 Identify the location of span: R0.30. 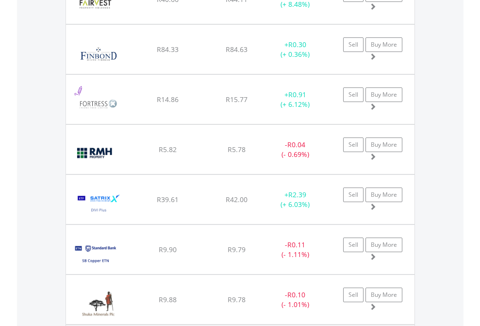
(297, 44).